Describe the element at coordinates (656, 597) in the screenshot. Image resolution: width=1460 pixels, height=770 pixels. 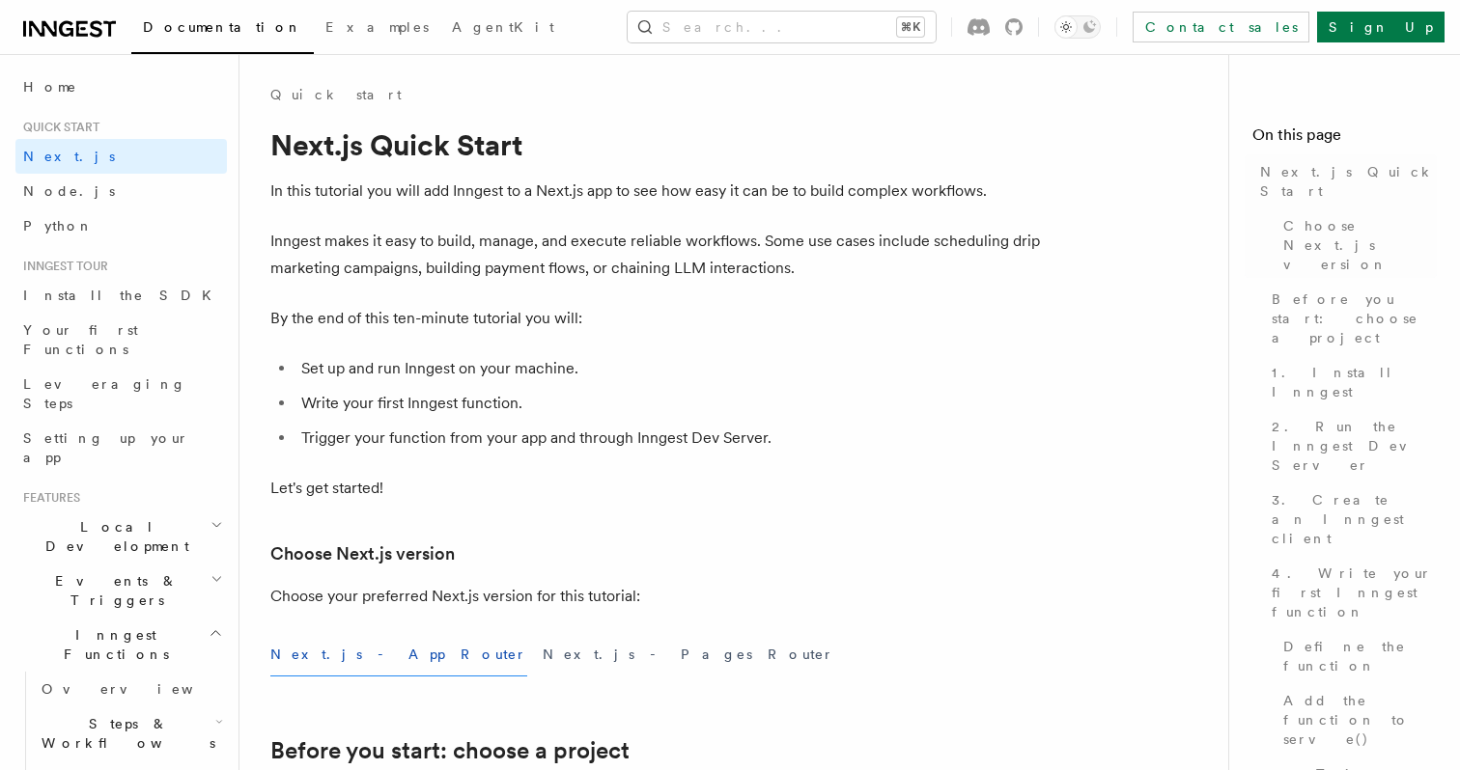
I see `p: Choose your preferred Next.js version for this tutorial:` at that location.